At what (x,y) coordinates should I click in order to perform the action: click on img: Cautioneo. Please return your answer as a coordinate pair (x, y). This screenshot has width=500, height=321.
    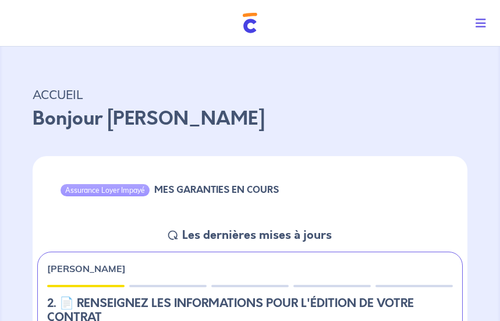
    Looking at the image, I should click on (250, 23).